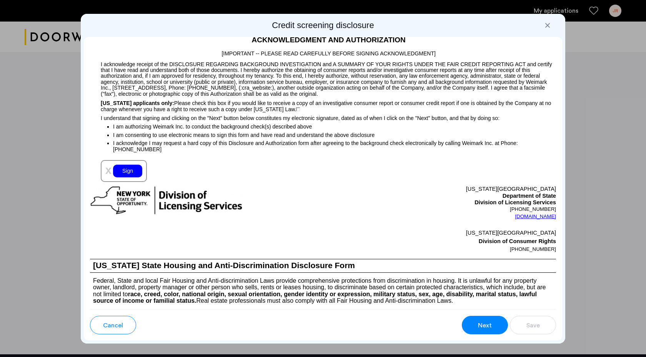  I want to click on p: I acknowledge I may request a hard copy of this Disclosure and Authorization form after agreeing ..., so click(334, 146).